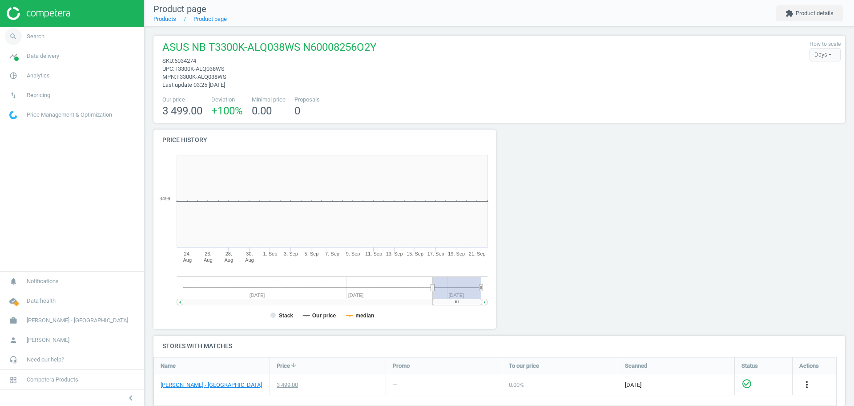 Image resolution: width=854 pixels, height=406 pixels. Describe the element at coordinates (809, 366) in the screenshot. I see `span: Actions` at that location.